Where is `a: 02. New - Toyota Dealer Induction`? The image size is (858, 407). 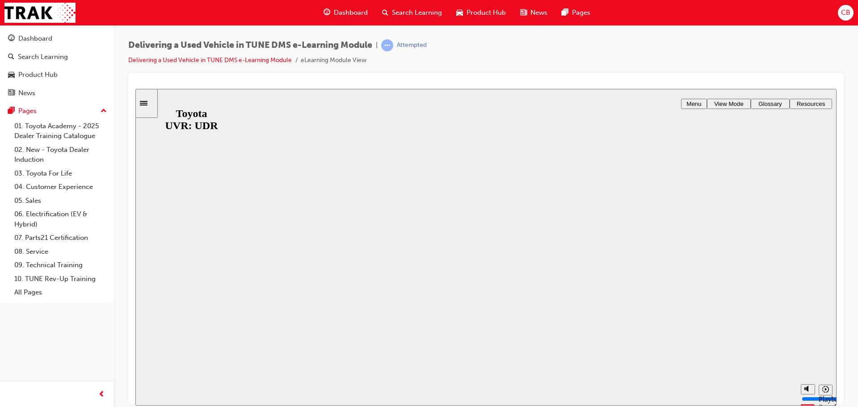
a: 02. New - Toyota Dealer Induction is located at coordinates (60, 155).